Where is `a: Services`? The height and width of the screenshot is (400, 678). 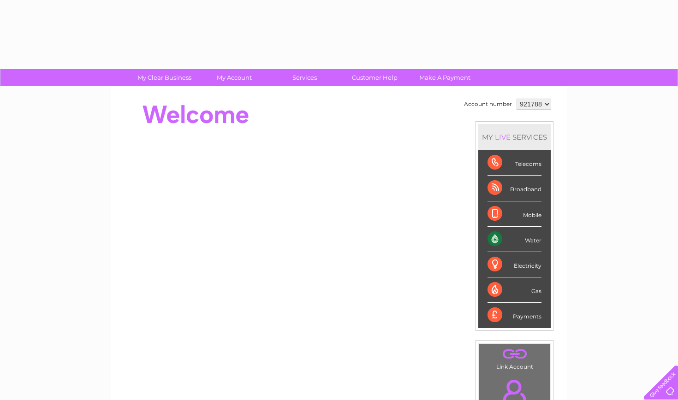 a: Services is located at coordinates (305, 78).